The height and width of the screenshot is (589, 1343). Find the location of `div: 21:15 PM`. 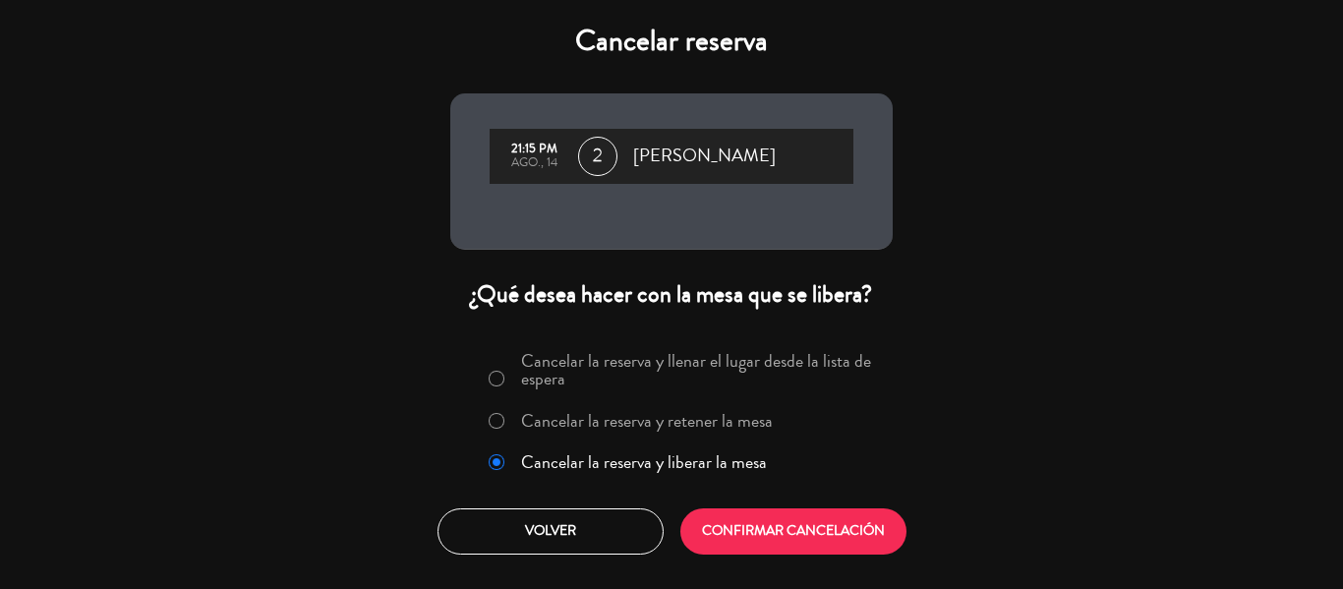

div: 21:15 PM is located at coordinates (534, 149).